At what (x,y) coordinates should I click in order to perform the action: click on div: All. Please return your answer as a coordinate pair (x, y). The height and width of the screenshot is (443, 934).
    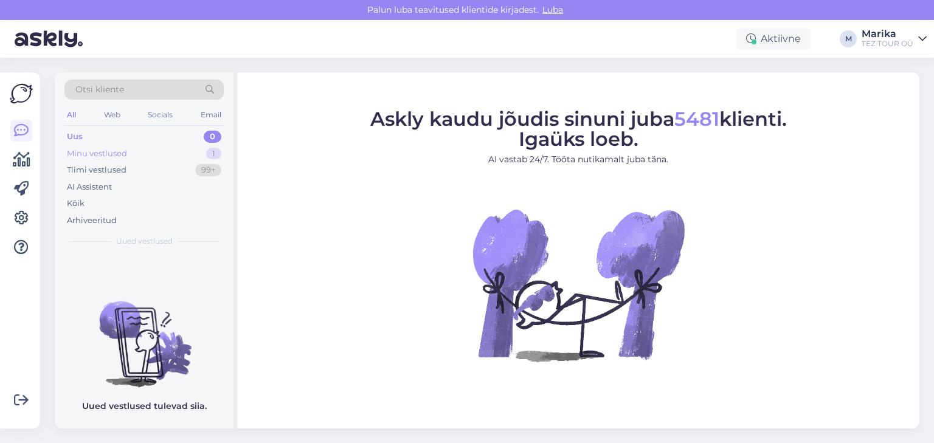
    Looking at the image, I should click on (71, 115).